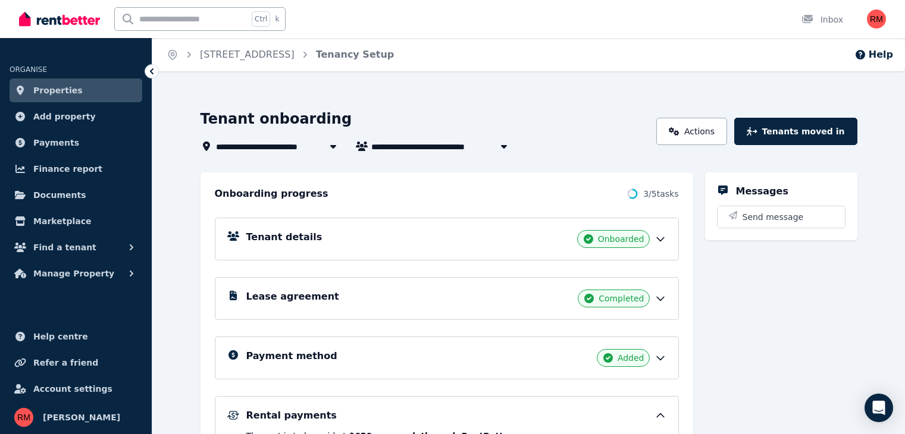 This screenshot has height=434, width=905. What do you see at coordinates (293, 297) in the screenshot?
I see `h5: Lease agreement` at bounding box center [293, 297].